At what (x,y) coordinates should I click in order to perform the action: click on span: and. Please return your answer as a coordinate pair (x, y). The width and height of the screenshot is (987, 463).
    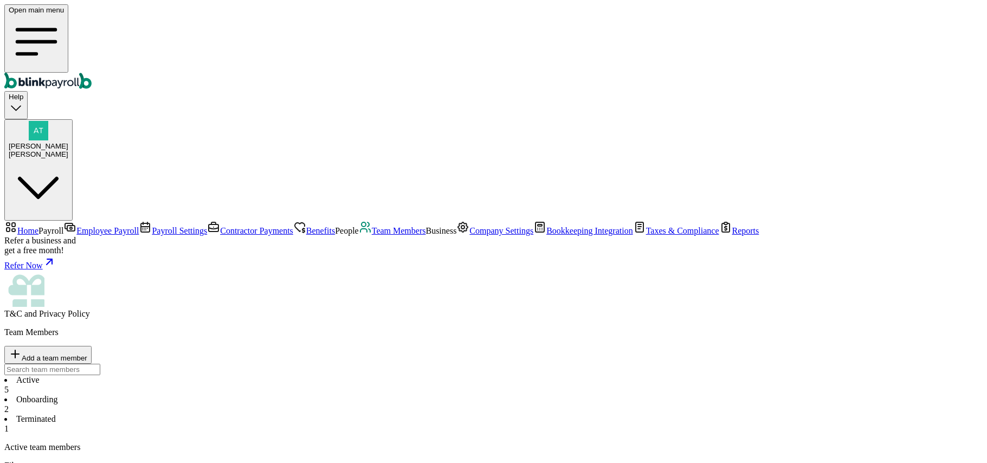
    Looking at the image, I should click on (47, 313).